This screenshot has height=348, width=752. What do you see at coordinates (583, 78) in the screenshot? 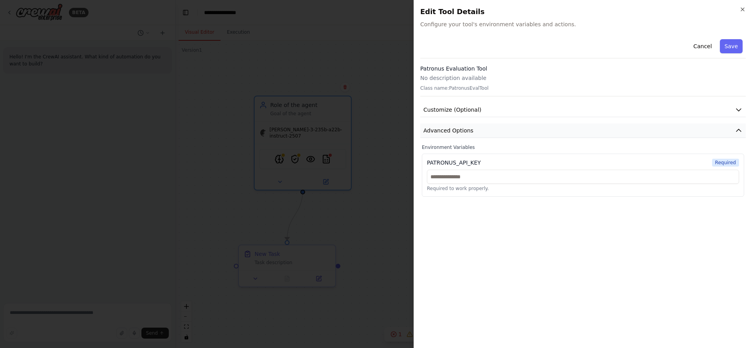
I see `p: No description available` at bounding box center [583, 78].